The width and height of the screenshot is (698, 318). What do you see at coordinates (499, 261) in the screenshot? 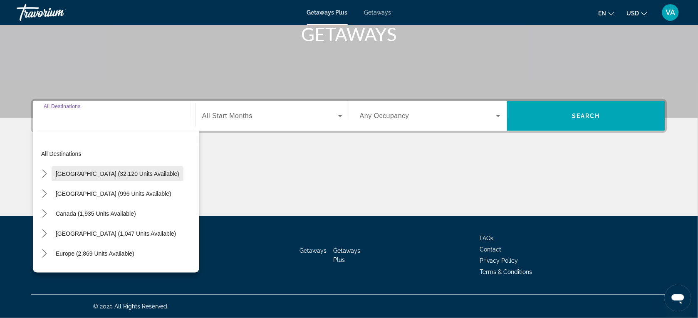
I see `span: Privacy Policy` at bounding box center [499, 261].